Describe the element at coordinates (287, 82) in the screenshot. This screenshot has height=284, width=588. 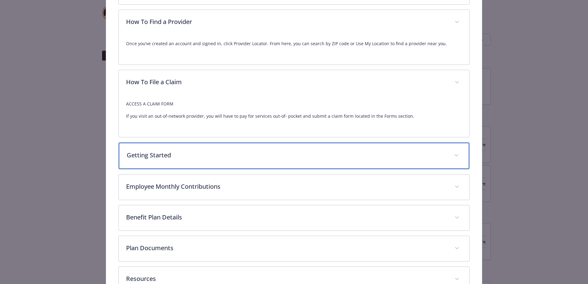
I see `p: How To File a Claim` at that location.